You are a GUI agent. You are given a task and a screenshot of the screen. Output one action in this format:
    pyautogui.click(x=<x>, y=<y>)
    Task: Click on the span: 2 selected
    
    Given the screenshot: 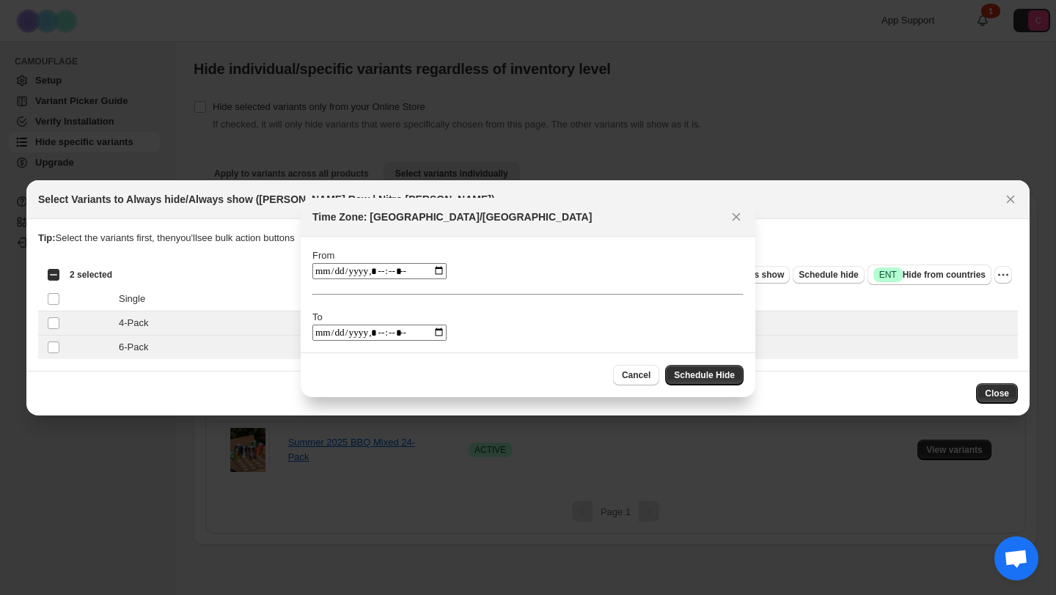 What is the action you would take?
    pyautogui.click(x=91, y=275)
    